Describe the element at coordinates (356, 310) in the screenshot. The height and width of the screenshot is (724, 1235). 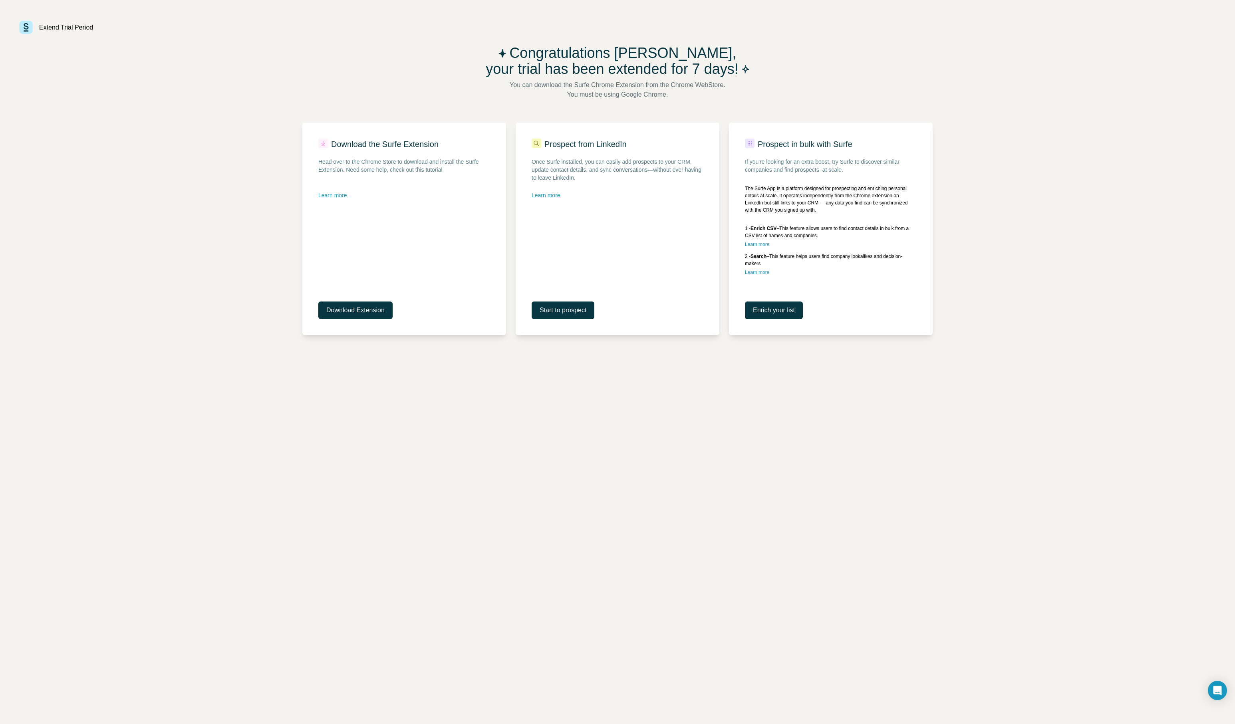
I see `span: Download Extension` at that location.